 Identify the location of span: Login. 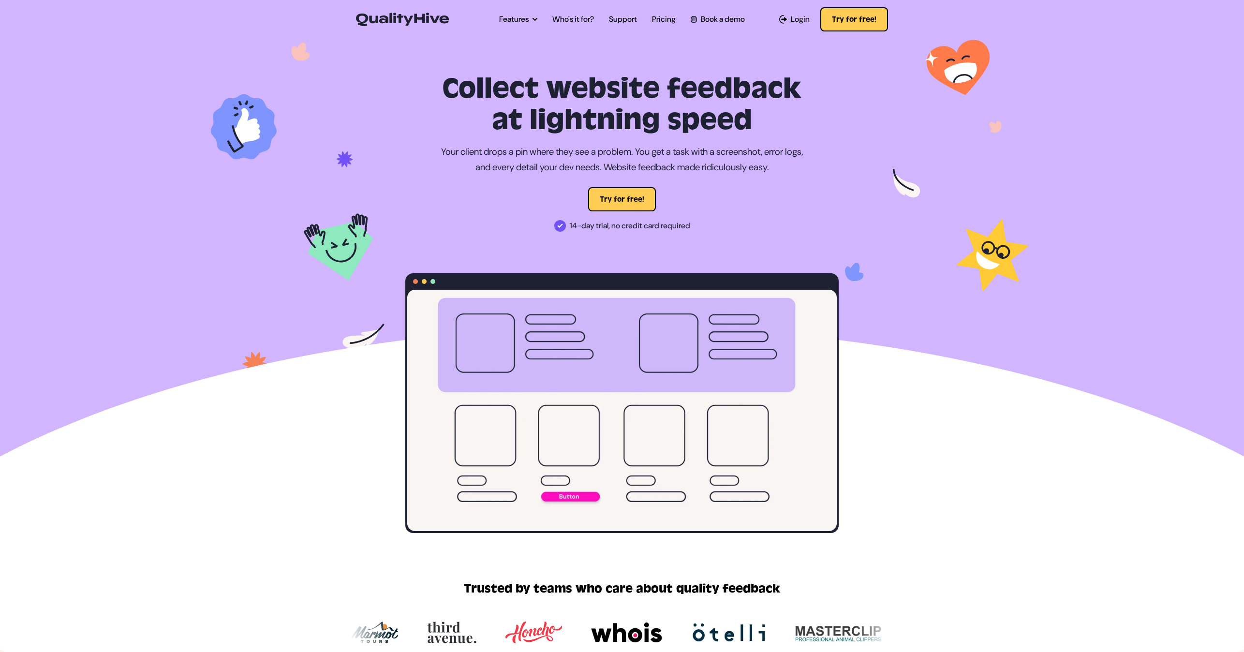
(800, 19).